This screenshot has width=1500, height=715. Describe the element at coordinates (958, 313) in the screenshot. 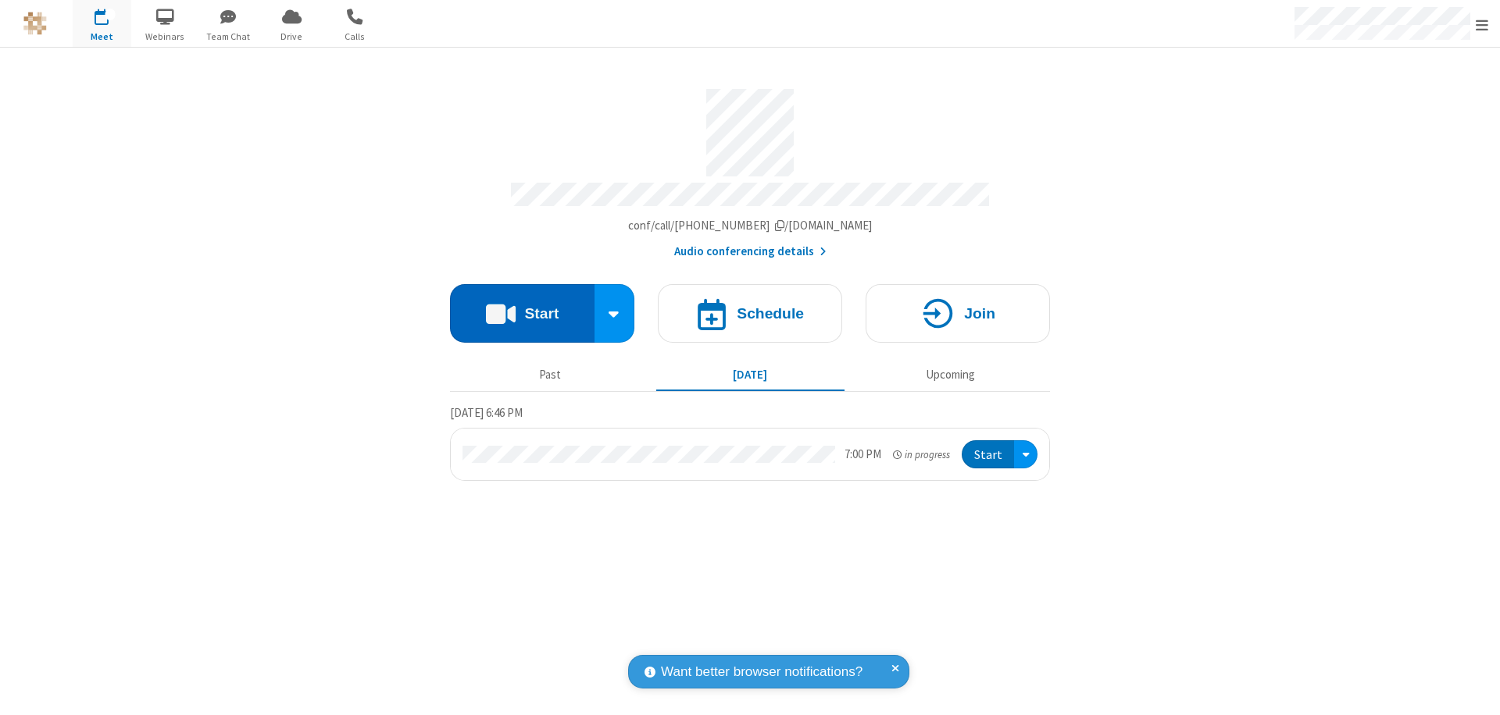

I see `button: Join` at that location.